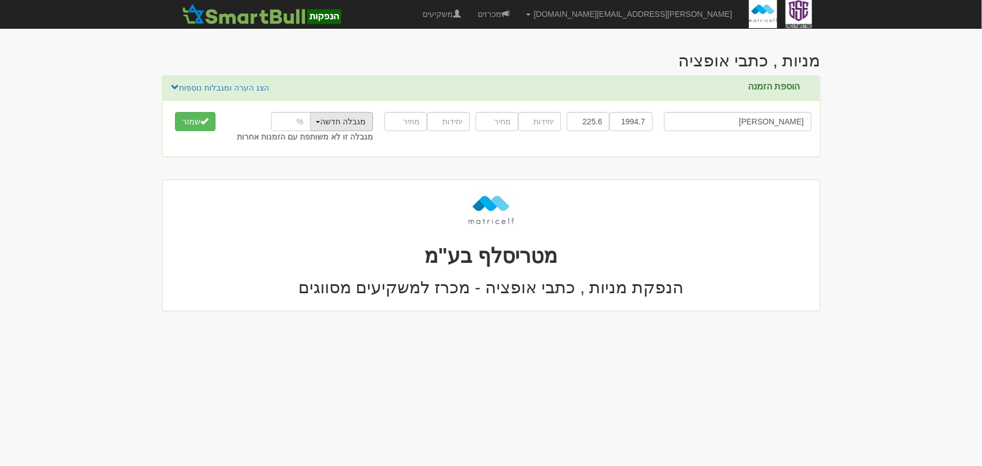 This screenshot has width=982, height=466. What do you see at coordinates (491, 255) in the screenshot?
I see `strong: מטריסלף בע"מ` at bounding box center [491, 255].